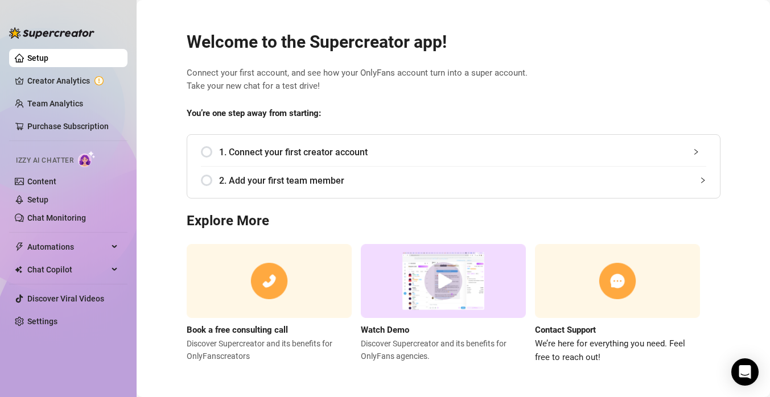 The width and height of the screenshot is (770, 397). I want to click on strong: Contact Support, so click(565, 330).